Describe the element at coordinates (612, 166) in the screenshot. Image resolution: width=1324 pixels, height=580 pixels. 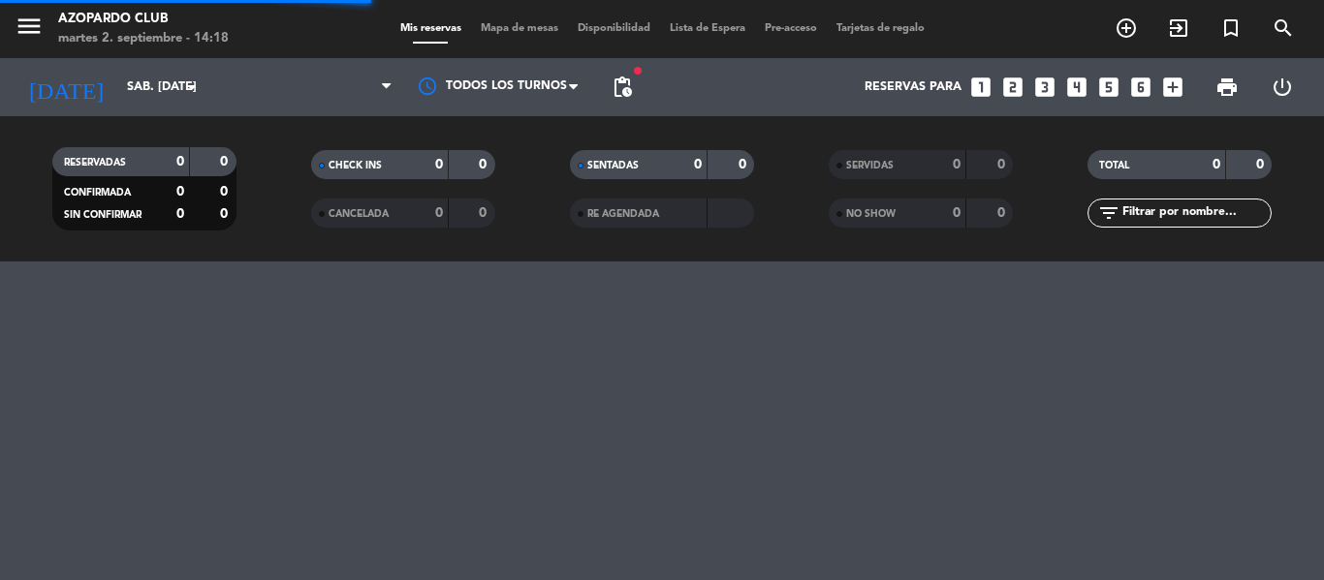
I see `span: SENTADAS` at that location.